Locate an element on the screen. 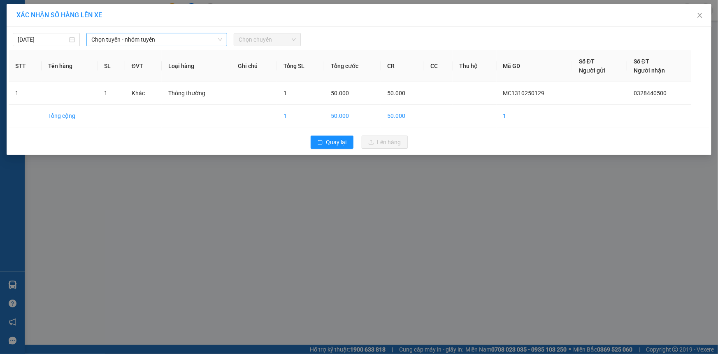 This screenshot has height=354, width=718. span: MC1310250129 is located at coordinates (524, 93).